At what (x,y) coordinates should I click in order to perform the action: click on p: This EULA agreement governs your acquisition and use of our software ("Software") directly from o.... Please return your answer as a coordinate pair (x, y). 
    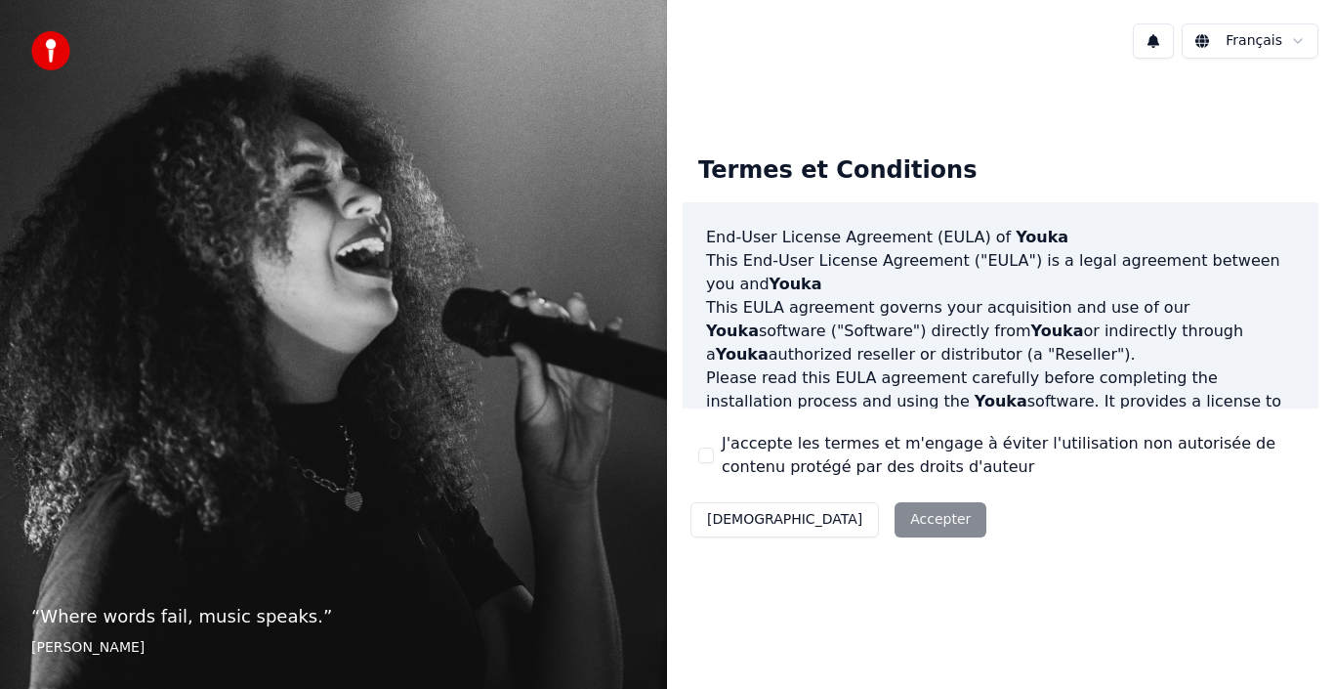
    Looking at the image, I should click on (1000, 331).